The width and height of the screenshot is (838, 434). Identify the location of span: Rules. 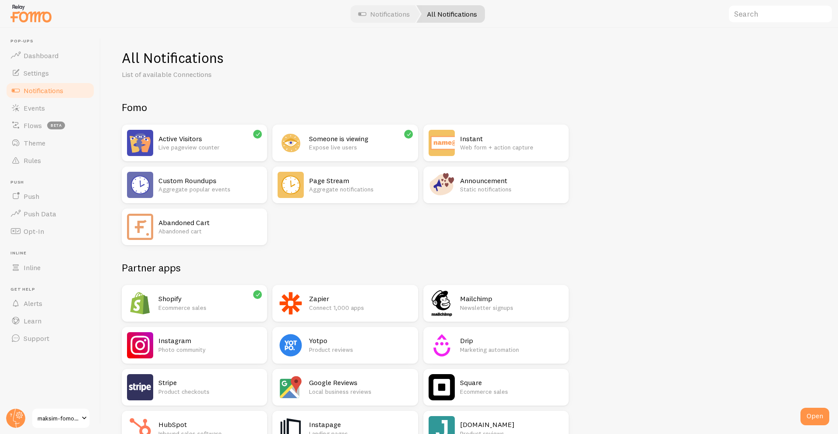
(32, 160).